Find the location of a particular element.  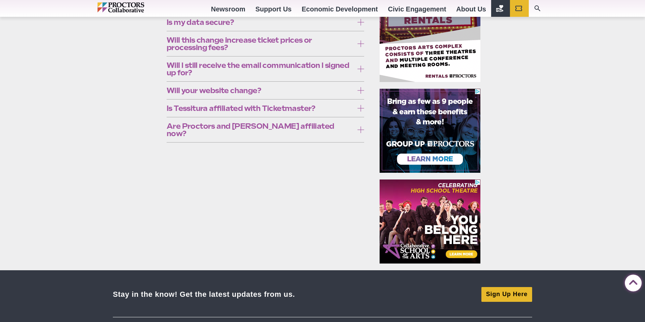

span: Is my data secure? is located at coordinates (260, 22).